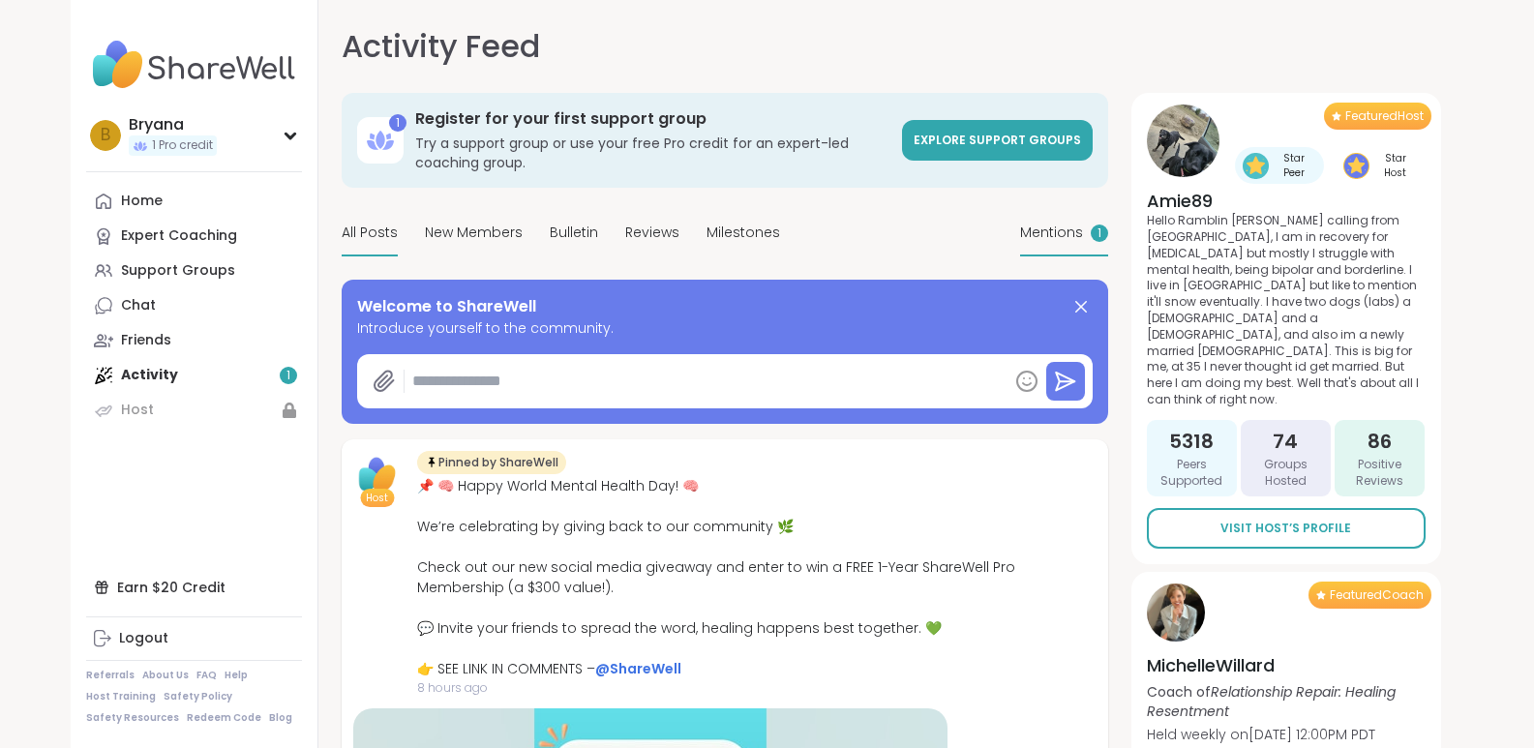 The image size is (1534, 748). Describe the element at coordinates (1356, 166) in the screenshot. I see `img: Star Host` at that location.